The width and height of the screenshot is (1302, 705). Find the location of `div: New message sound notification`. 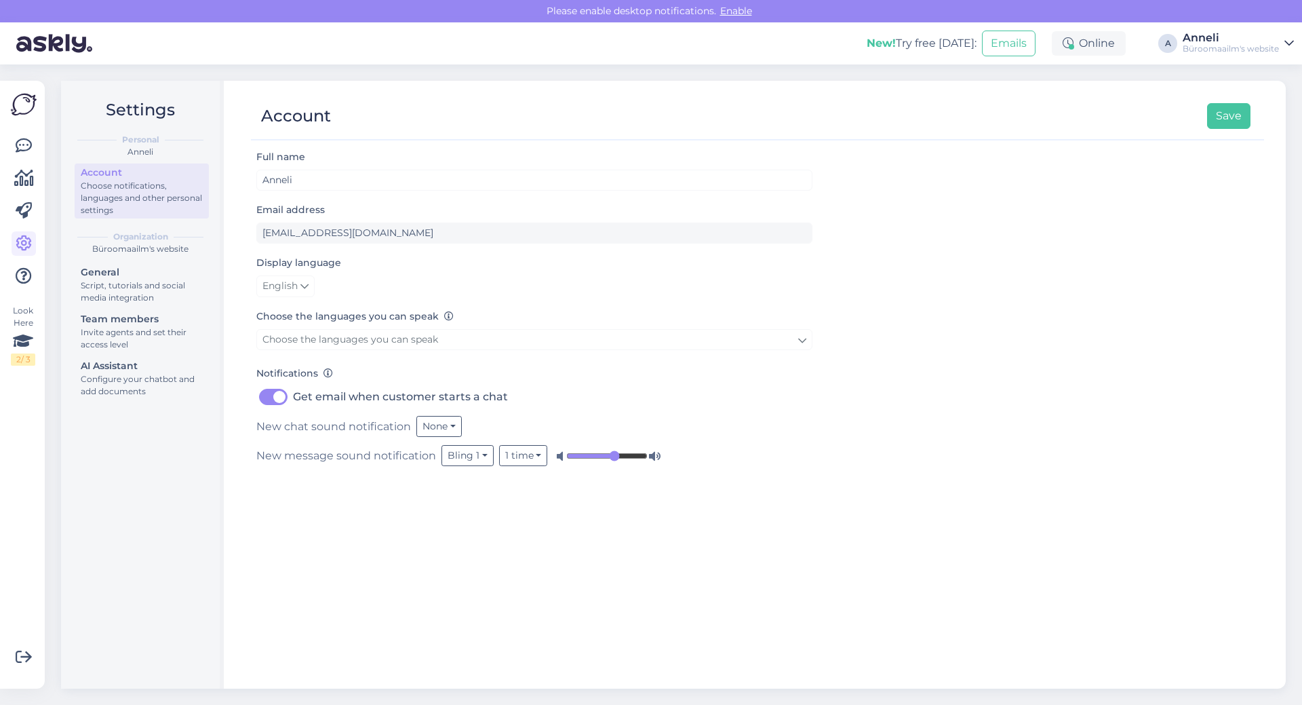

div: New message sound notification is located at coordinates (534, 455).